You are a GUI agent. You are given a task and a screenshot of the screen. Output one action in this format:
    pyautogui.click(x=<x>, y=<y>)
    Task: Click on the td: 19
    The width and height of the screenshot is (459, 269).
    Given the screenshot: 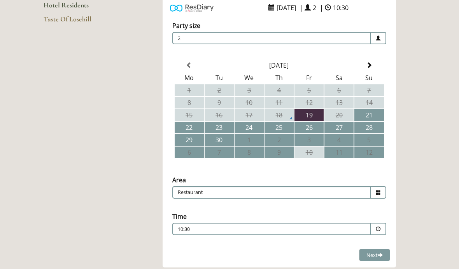 What is the action you would take?
    pyautogui.click(x=309, y=115)
    